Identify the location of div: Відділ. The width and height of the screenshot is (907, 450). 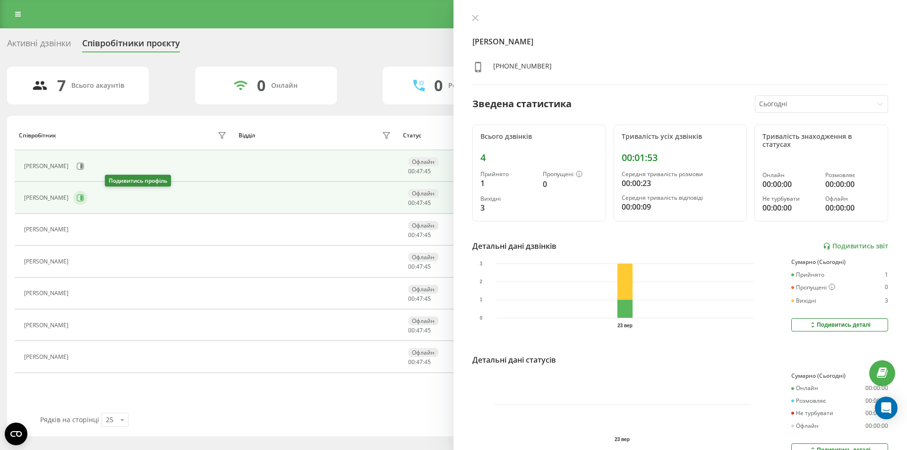
(247, 136).